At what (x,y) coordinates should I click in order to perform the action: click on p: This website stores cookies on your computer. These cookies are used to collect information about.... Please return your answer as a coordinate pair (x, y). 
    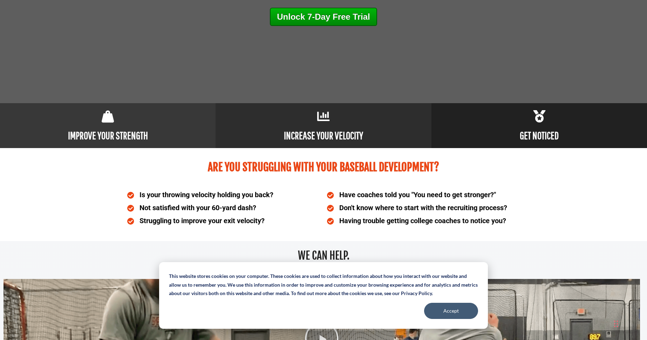
    Looking at the image, I should click on (323, 285).